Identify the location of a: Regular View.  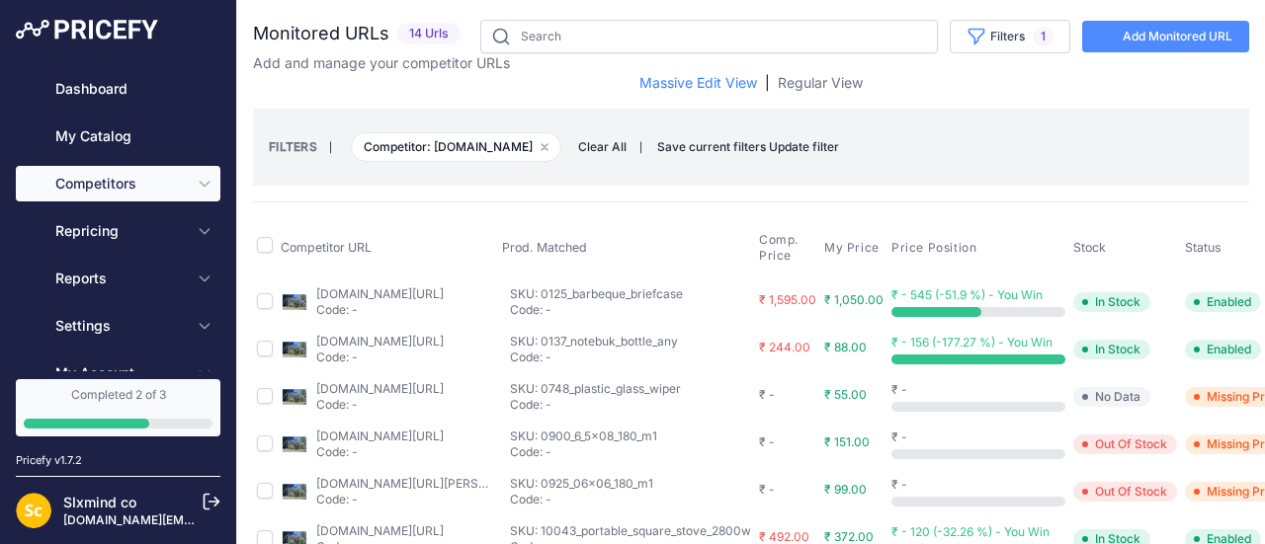
(820, 83).